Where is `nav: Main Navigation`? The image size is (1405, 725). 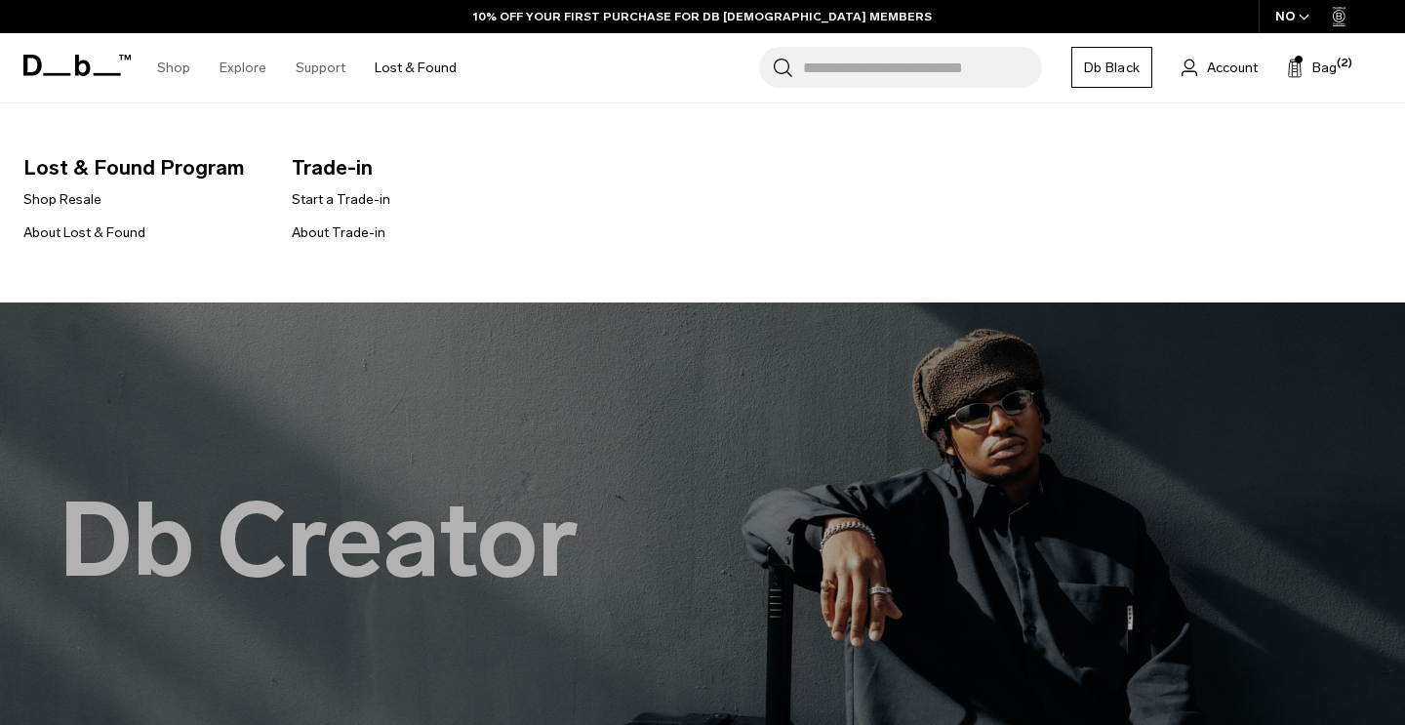
nav: Main Navigation is located at coordinates (306, 67).